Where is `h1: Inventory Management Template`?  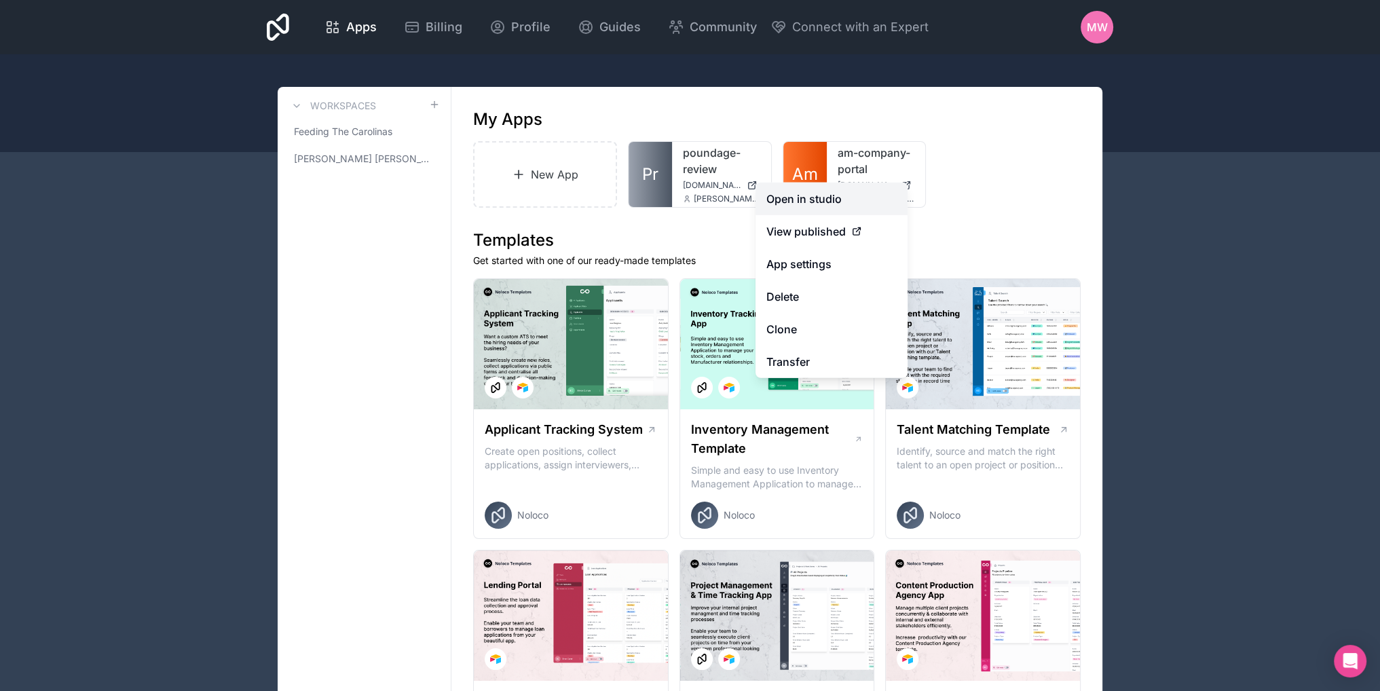 h1: Inventory Management Template is located at coordinates (772, 439).